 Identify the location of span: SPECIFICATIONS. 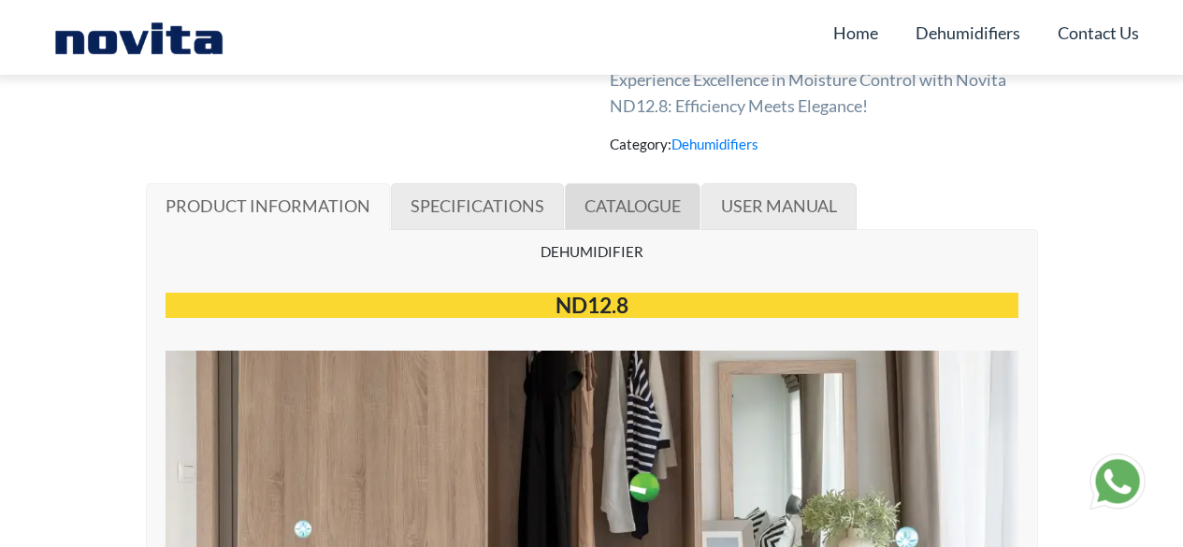
(477, 206).